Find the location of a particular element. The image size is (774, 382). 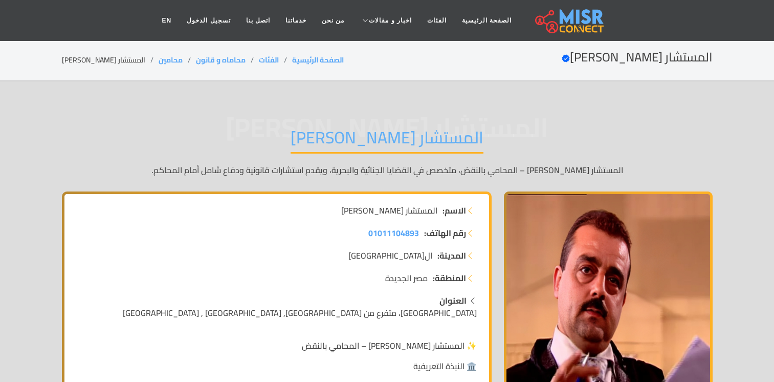

a: اخبار و مقالات is located at coordinates (386, 20).